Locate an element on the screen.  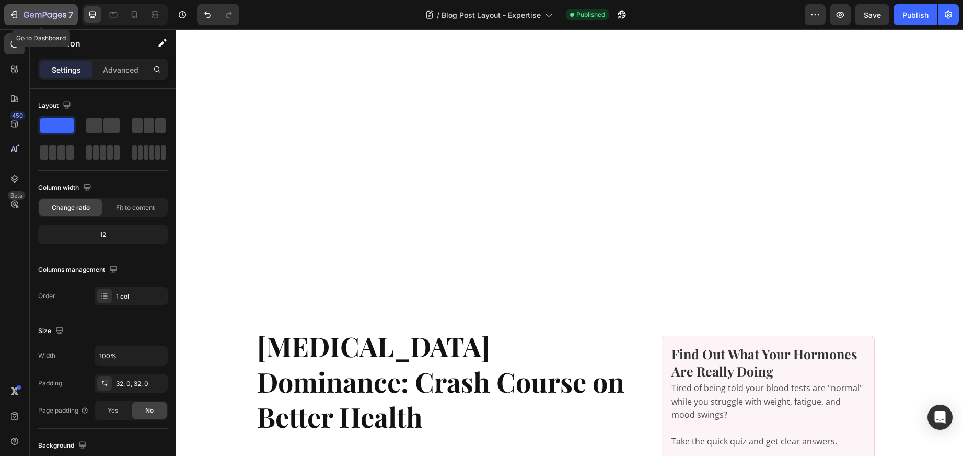
div: Layout is located at coordinates (55, 106).